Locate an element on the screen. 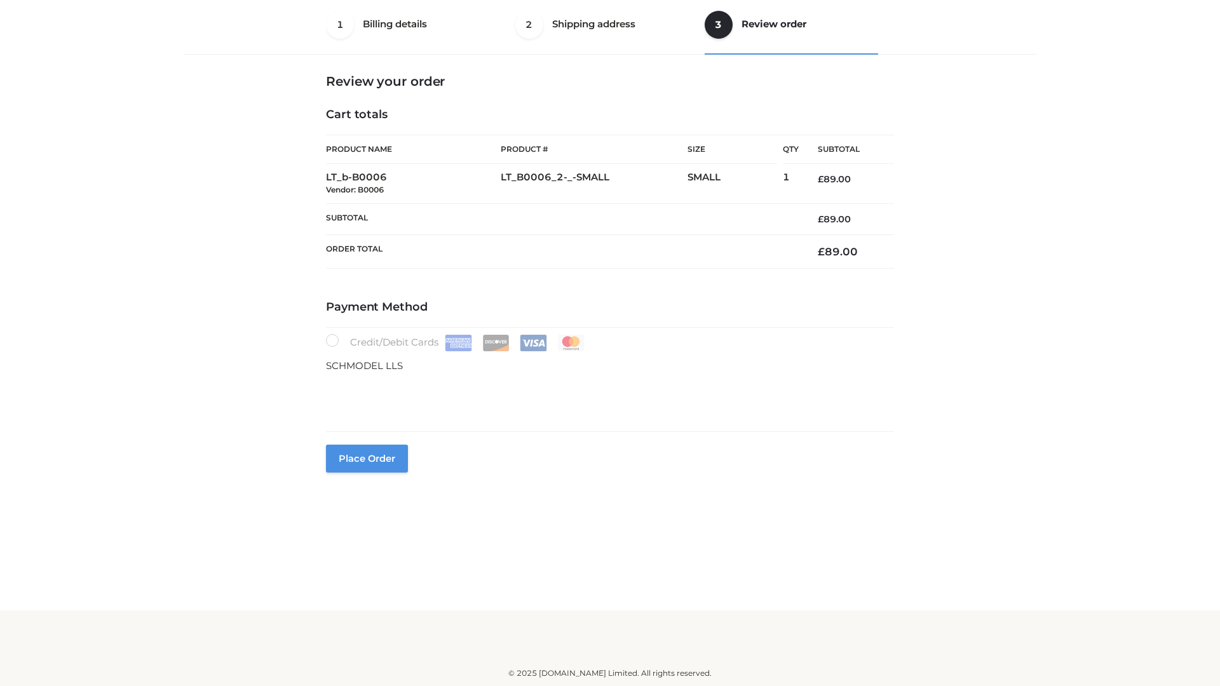  td: LT_B0006_2-_-SMALL is located at coordinates (594, 184).